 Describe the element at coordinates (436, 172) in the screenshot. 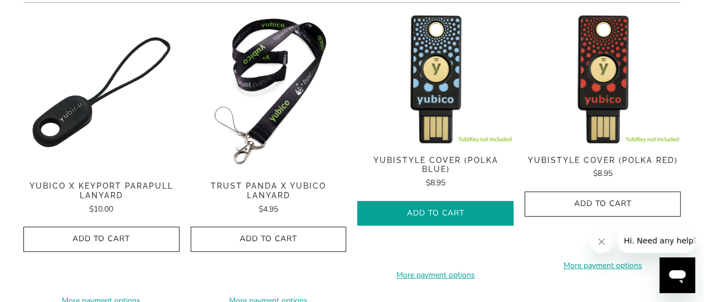

I see `a: YubiStyle Cover (Polka Blue) $8.95` at that location.